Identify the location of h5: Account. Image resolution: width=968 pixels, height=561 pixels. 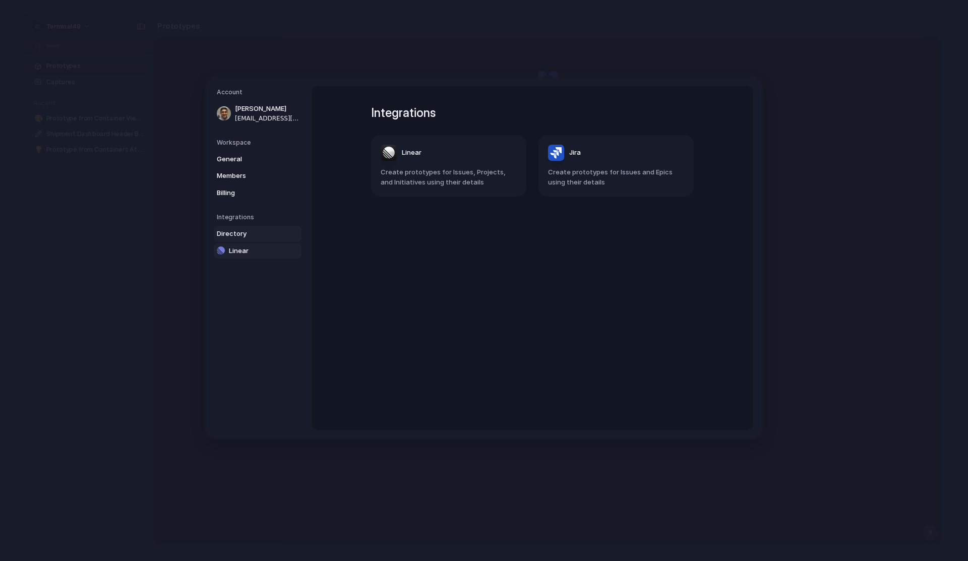
(259, 92).